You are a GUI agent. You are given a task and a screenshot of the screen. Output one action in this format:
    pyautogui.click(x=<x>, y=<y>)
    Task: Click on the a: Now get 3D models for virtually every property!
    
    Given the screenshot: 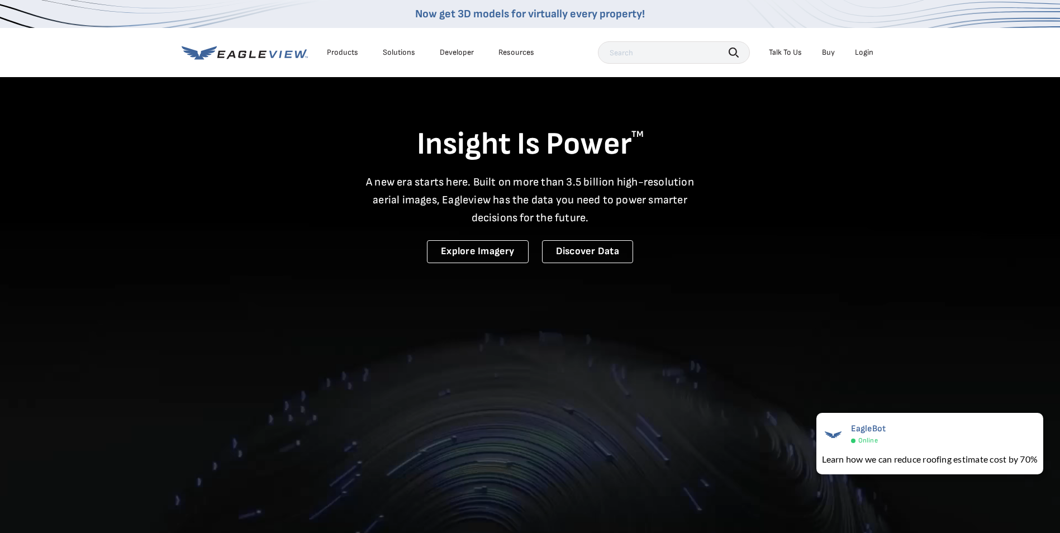 What is the action you would take?
    pyautogui.click(x=530, y=14)
    